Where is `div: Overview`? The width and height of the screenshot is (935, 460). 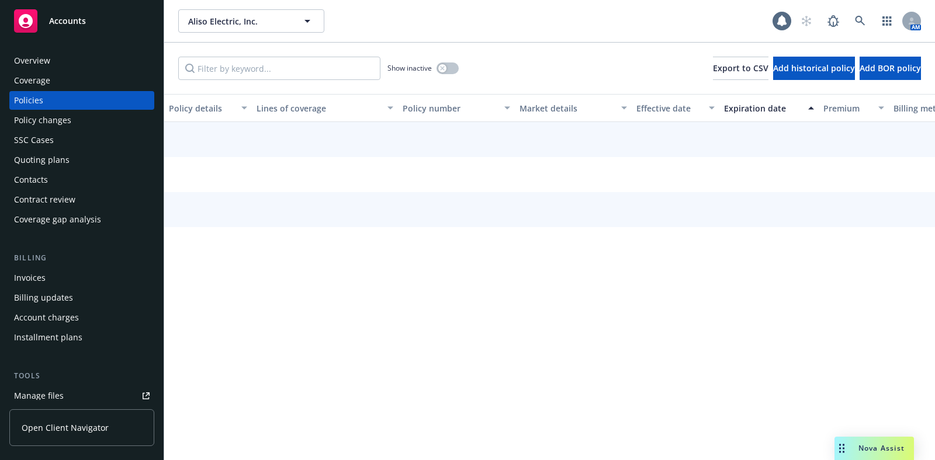
div: Overview is located at coordinates (32, 61).